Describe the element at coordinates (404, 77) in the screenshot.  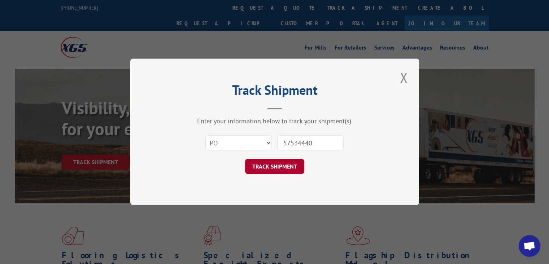
I see `button: Close modal` at that location.